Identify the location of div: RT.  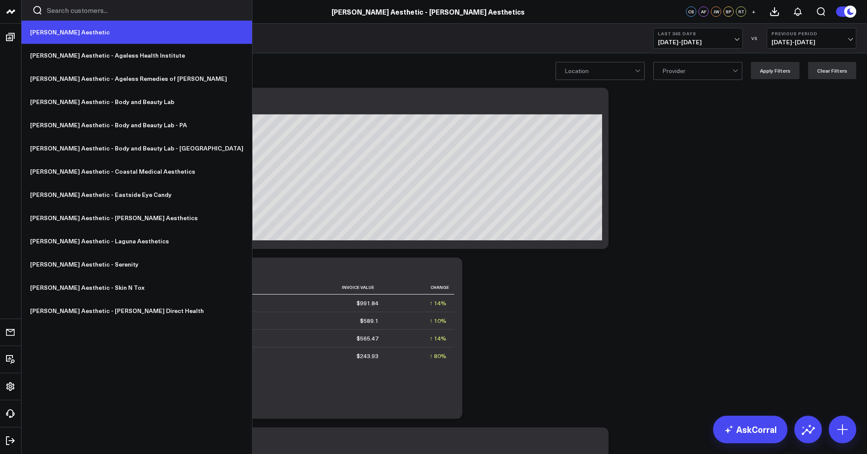
(741, 12).